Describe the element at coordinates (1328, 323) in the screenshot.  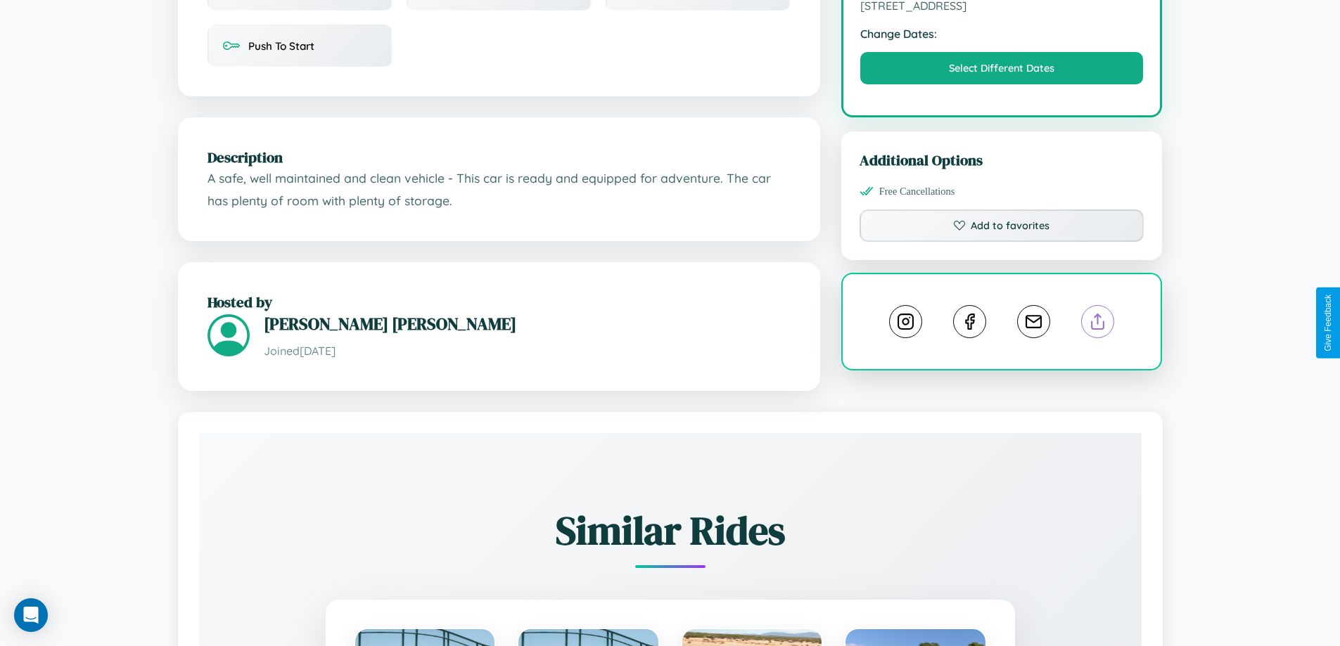
I see `div: Give Feedback` at that location.